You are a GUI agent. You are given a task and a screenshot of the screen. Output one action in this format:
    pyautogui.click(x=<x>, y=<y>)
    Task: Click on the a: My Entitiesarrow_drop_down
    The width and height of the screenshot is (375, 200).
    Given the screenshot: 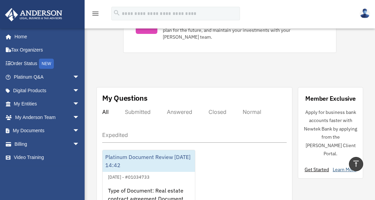 What is the action you would take?
    pyautogui.click(x=47, y=104)
    